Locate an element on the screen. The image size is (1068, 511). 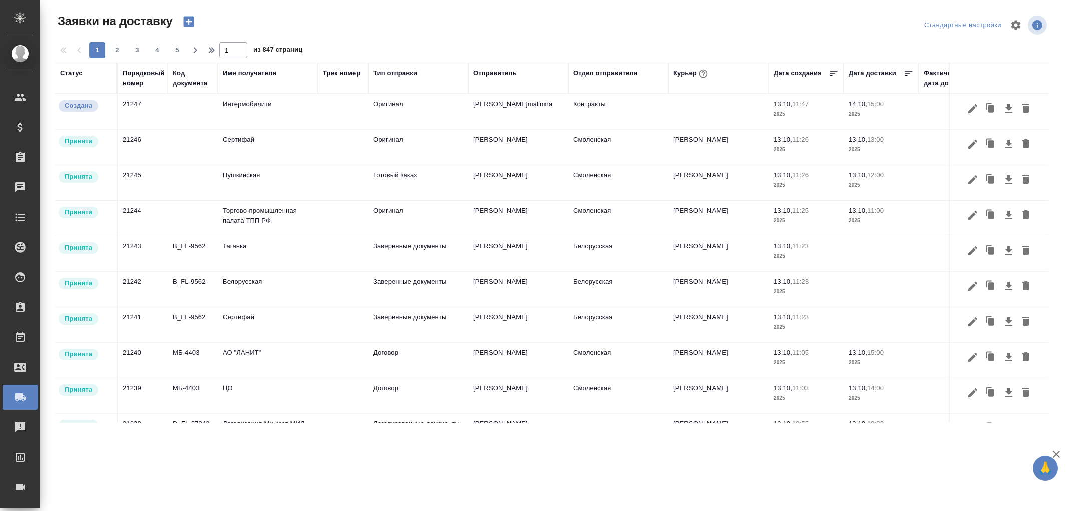
td: 21244 is located at coordinates (143, 218).